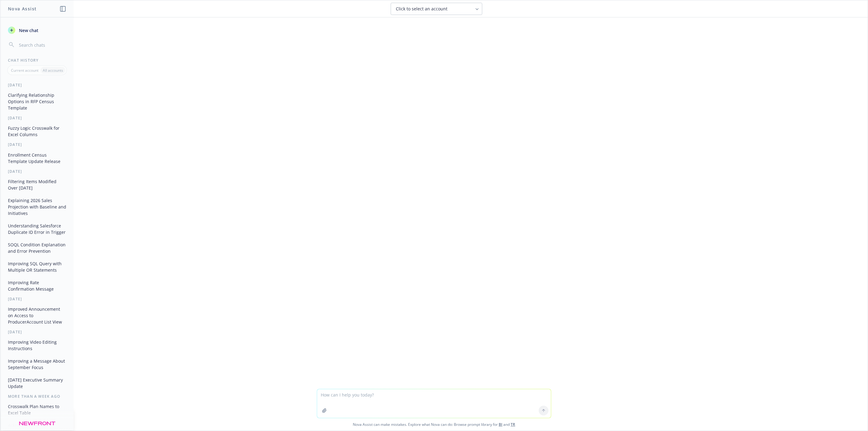  Describe the element at coordinates (37, 158) in the screenshot. I see `button: Enrollment Census Template Update Release` at that location.